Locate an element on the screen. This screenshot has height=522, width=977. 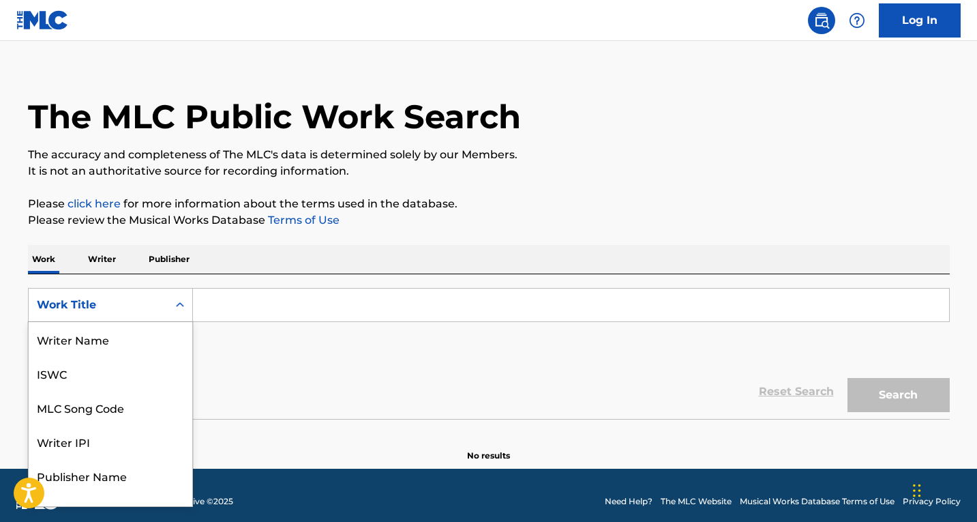
a: Privacy Policy is located at coordinates (932, 501).